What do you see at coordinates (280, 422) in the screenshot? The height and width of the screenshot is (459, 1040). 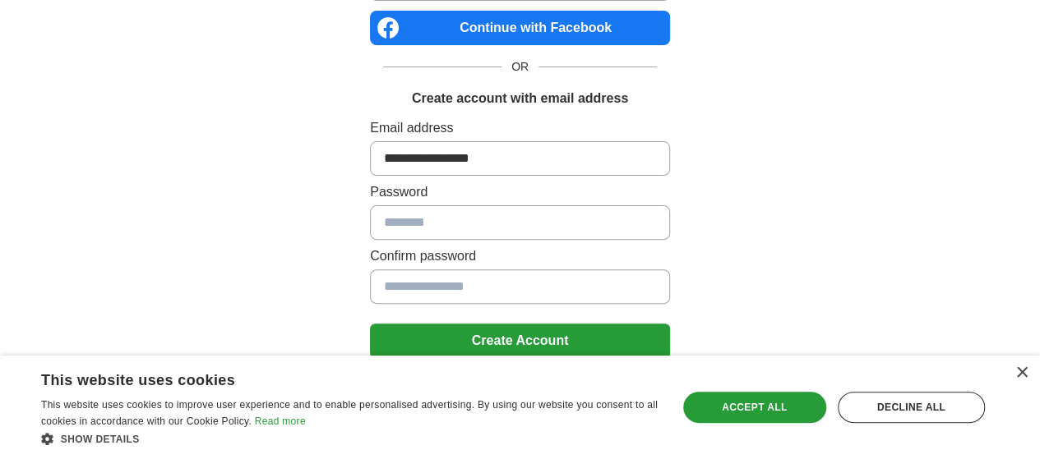 I see `a: Read more, opens a new window` at bounding box center [280, 422].